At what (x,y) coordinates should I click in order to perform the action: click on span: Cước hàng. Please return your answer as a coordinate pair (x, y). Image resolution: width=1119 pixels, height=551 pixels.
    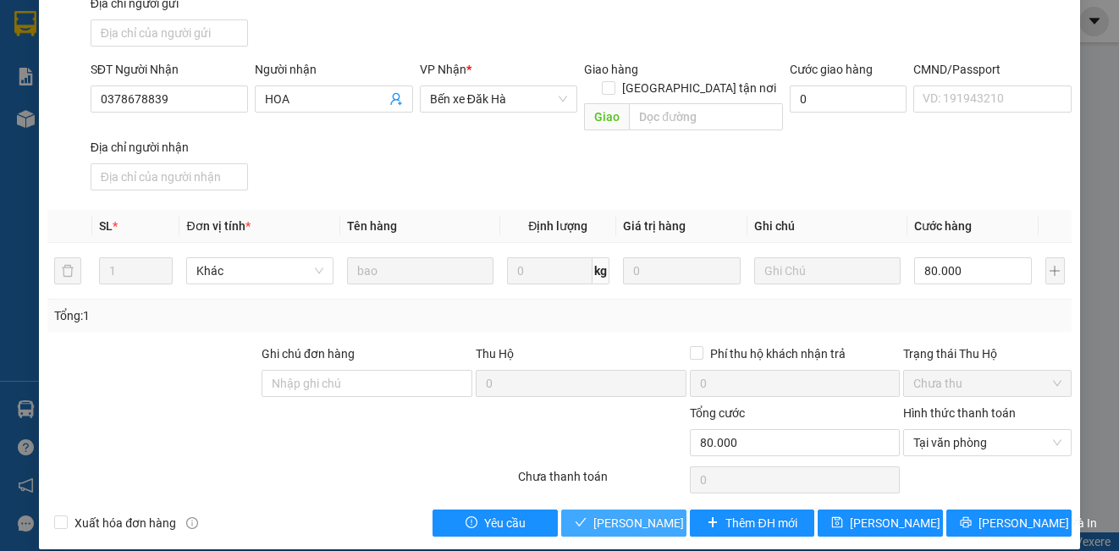
    Looking at the image, I should click on (943, 226).